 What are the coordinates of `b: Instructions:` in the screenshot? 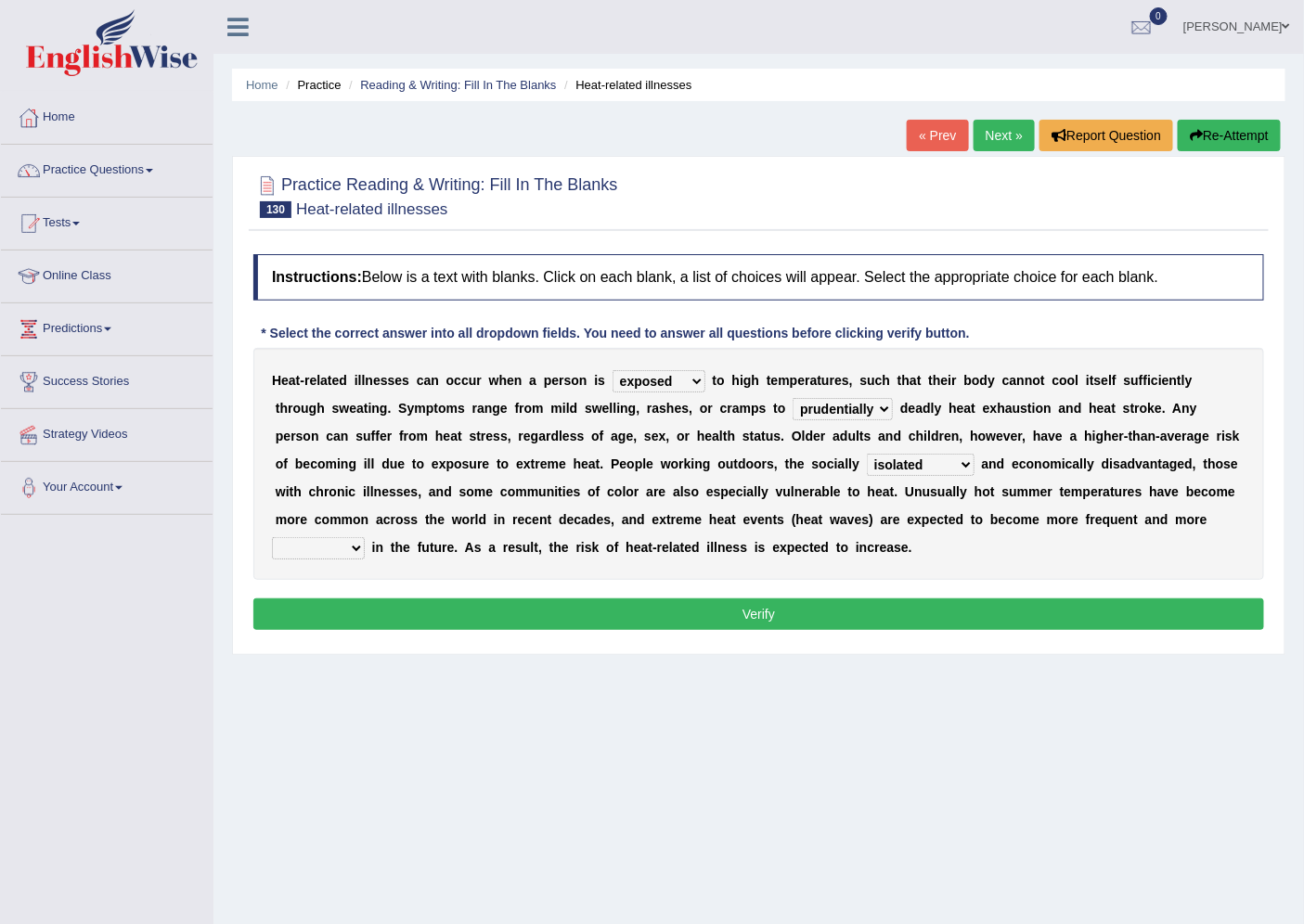 It's located at (317, 276).